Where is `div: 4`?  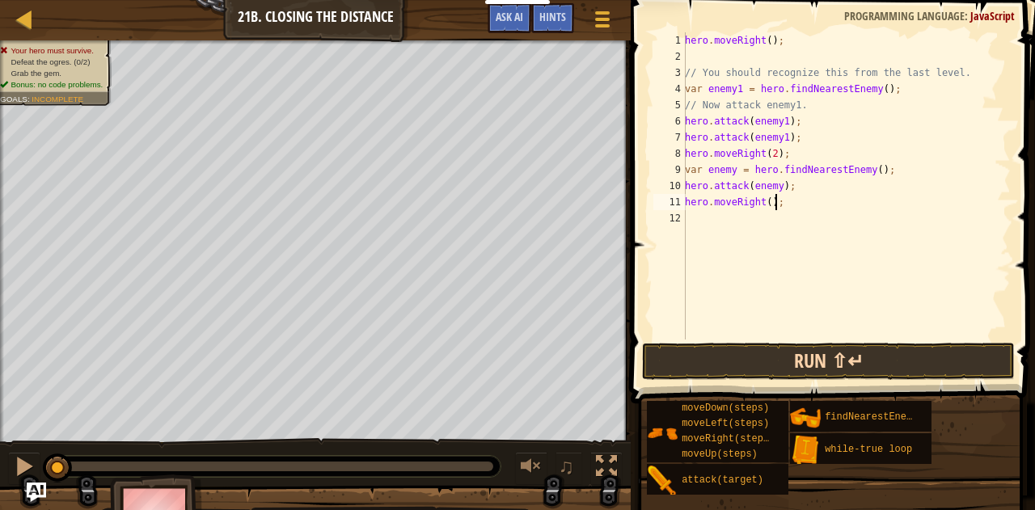 div: 4 is located at coordinates (670, 89).